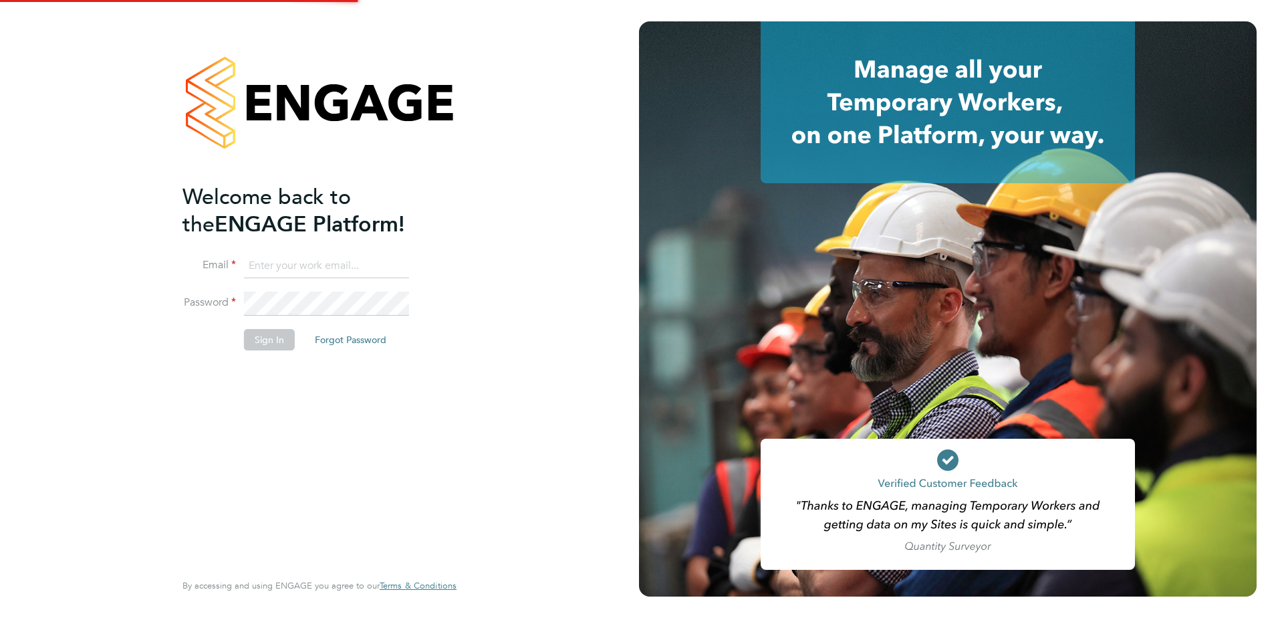  Describe the element at coordinates (418, 585) in the screenshot. I see `span: Terms & Conditions` at that location.